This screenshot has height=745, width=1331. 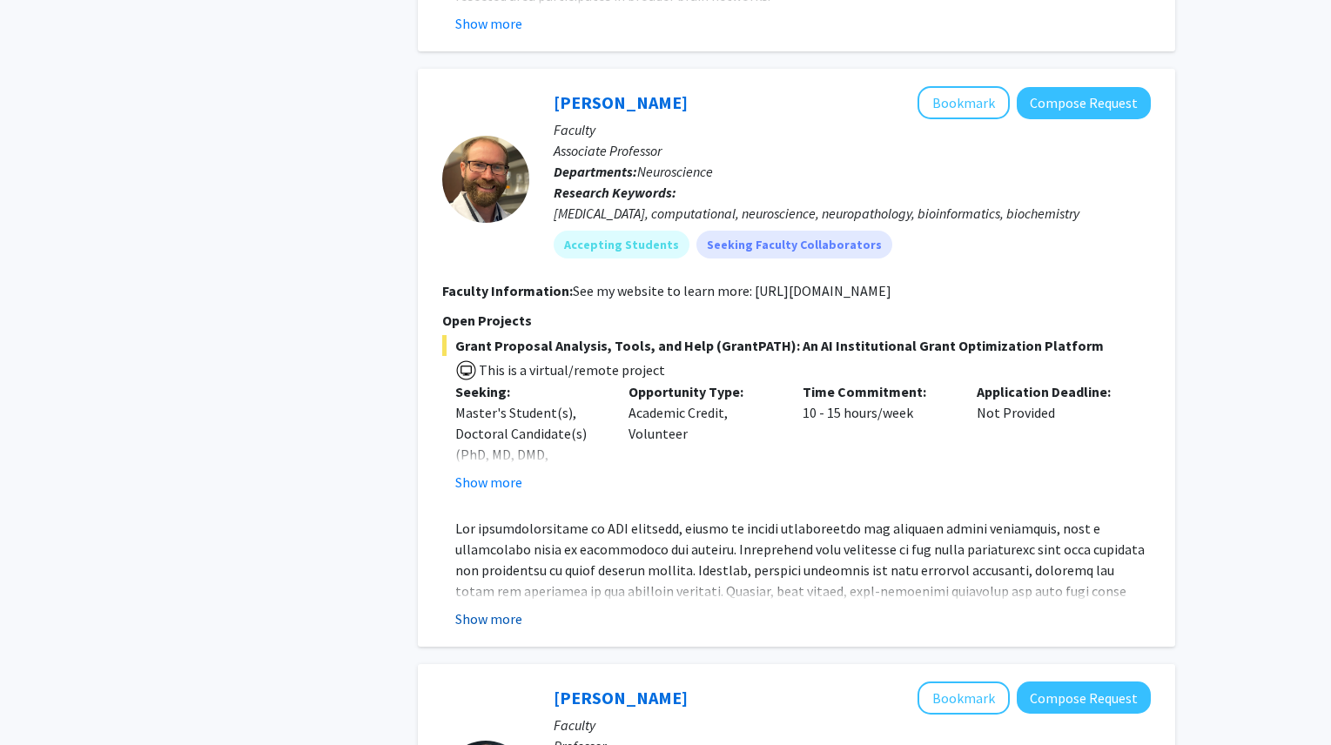 What do you see at coordinates (1083, 103) in the screenshot?
I see `button: Compose Request to Aaron Haeusler` at bounding box center [1083, 103].